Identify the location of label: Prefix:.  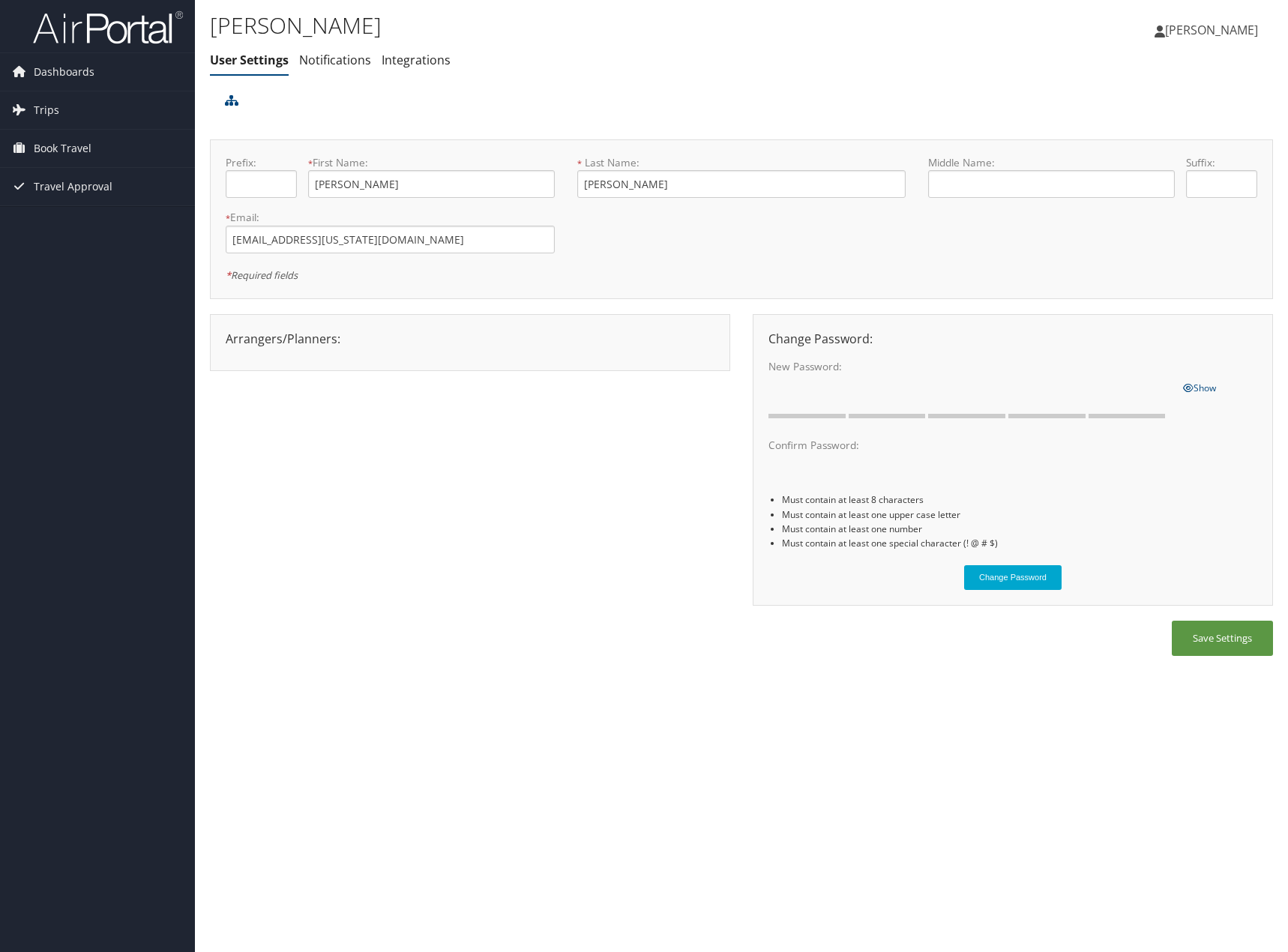
(261, 162).